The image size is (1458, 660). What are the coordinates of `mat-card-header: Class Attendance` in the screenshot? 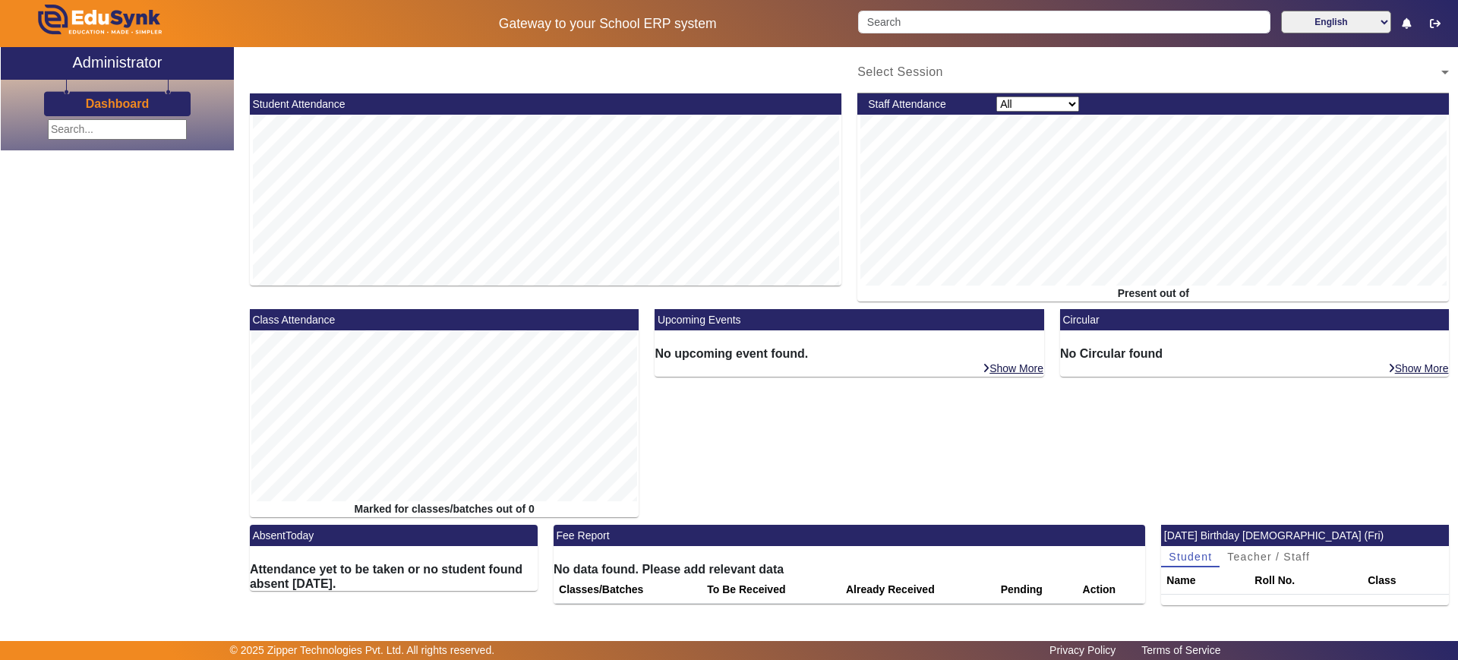 It's located at (444, 320).